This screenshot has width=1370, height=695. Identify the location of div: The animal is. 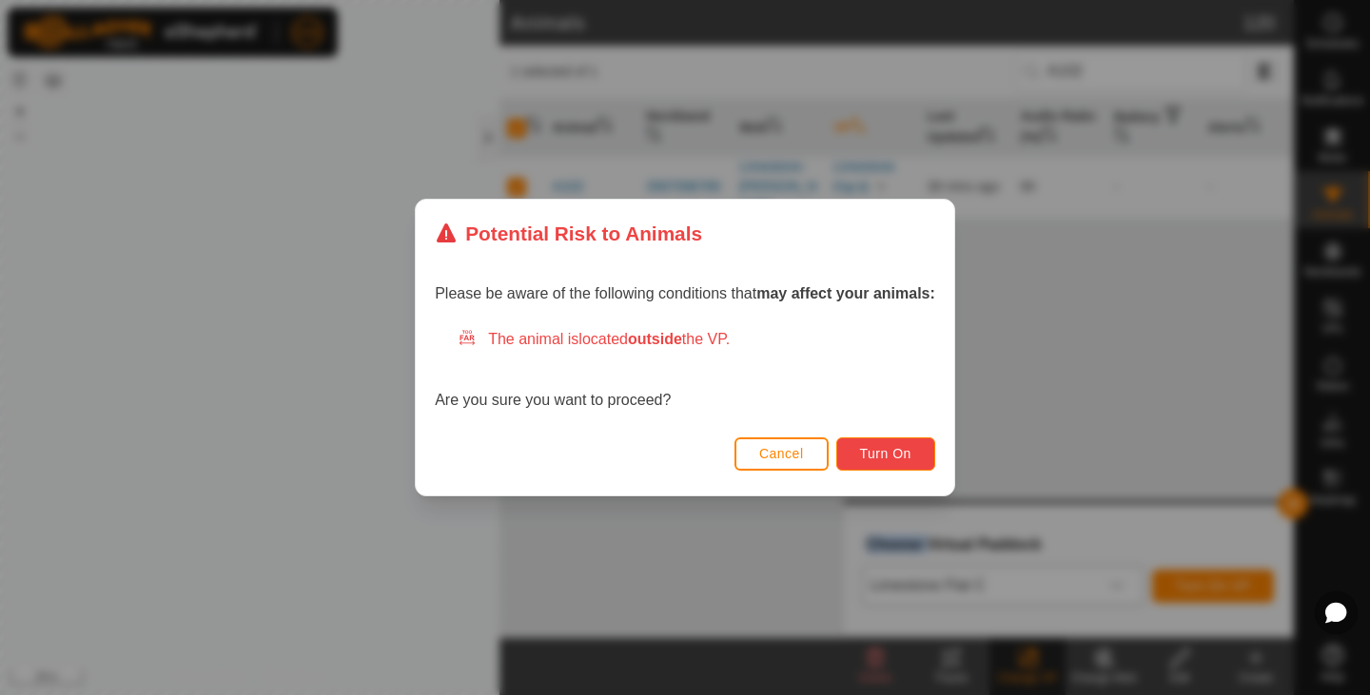
(696, 340).